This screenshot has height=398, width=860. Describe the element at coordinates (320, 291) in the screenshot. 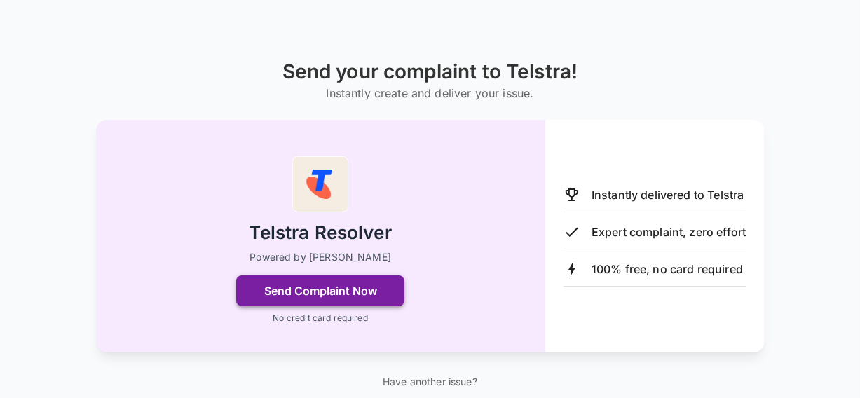

I see `button: Send Complaint Now` at that location.